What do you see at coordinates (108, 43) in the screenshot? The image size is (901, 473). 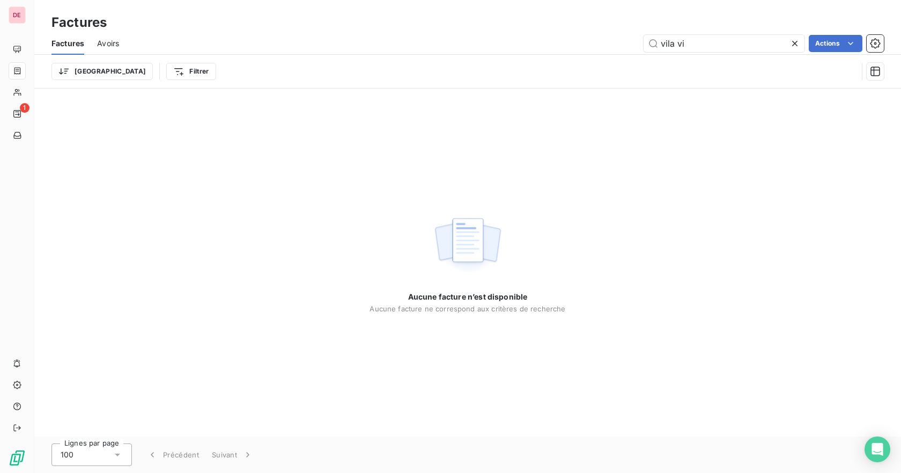 I see `span: Avoirs` at bounding box center [108, 43].